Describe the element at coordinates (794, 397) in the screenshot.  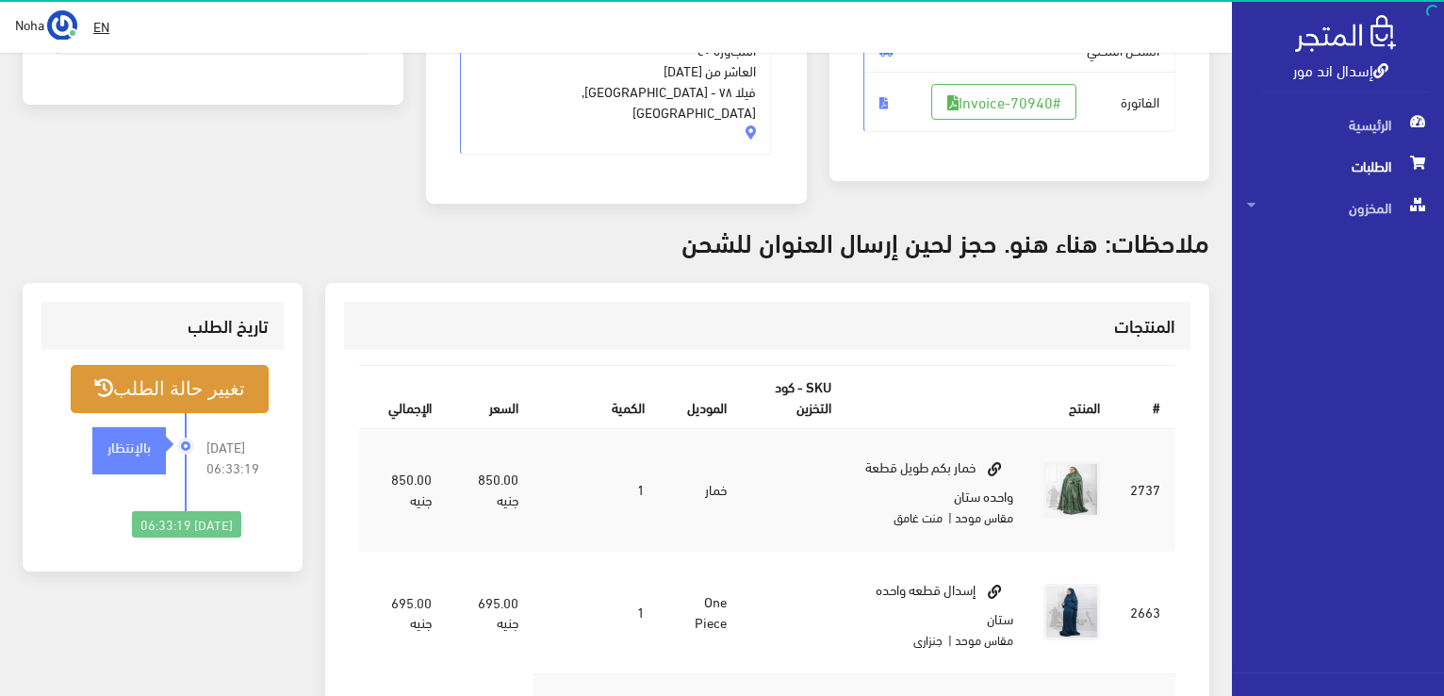
I see `th: SKU - كود التخزين` at that location.